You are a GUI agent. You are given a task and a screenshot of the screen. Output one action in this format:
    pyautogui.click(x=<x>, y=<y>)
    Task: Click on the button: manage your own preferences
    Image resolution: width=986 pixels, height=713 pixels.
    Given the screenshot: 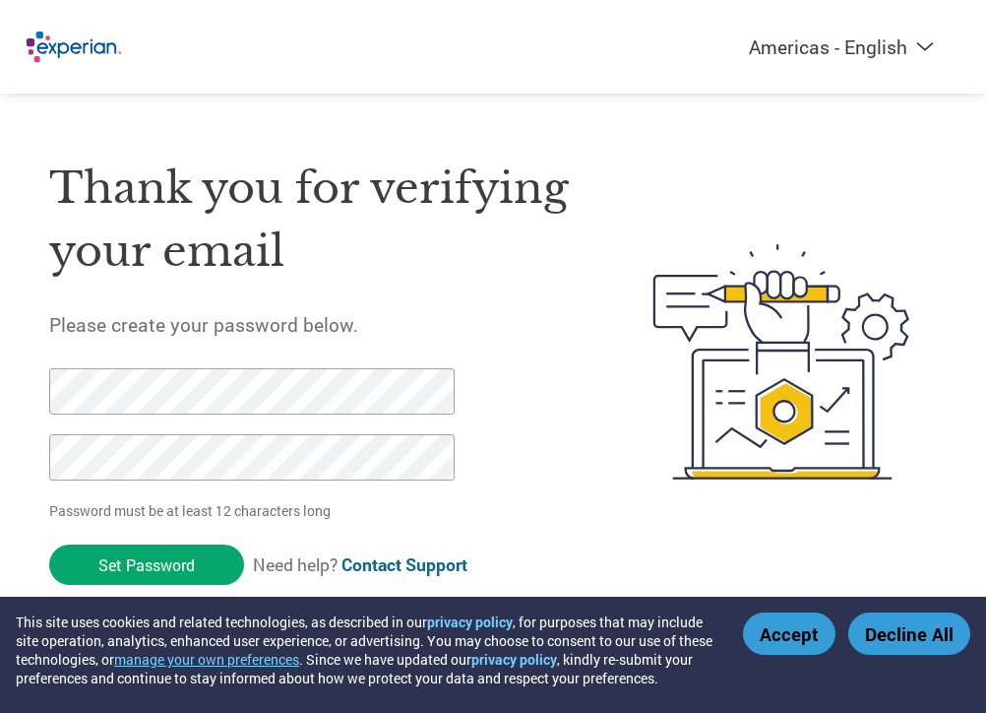 What is the action you would take?
    pyautogui.click(x=207, y=658)
    